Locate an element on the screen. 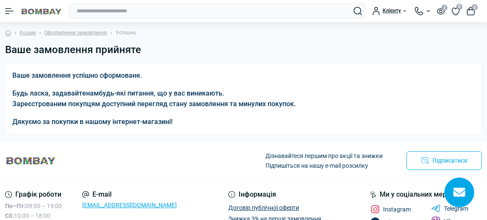 This screenshot has width=487, height=220. p: Дізнавайтеся першим про акції та знижки is located at coordinates (324, 156).